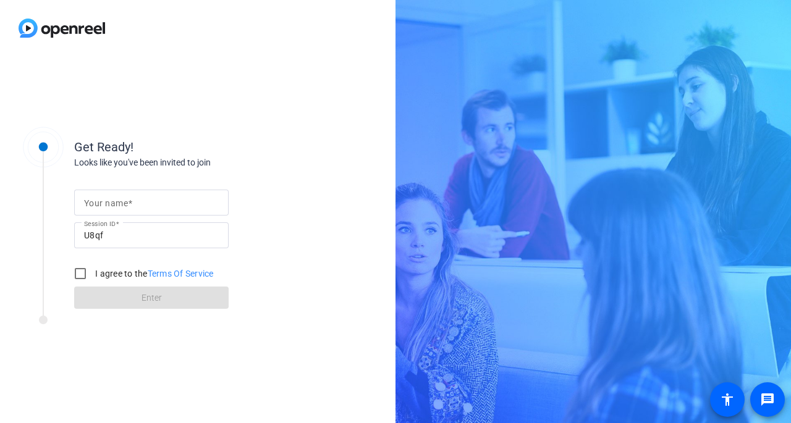  Describe the element at coordinates (180, 274) in the screenshot. I see `a: Terms Of Service` at that location.